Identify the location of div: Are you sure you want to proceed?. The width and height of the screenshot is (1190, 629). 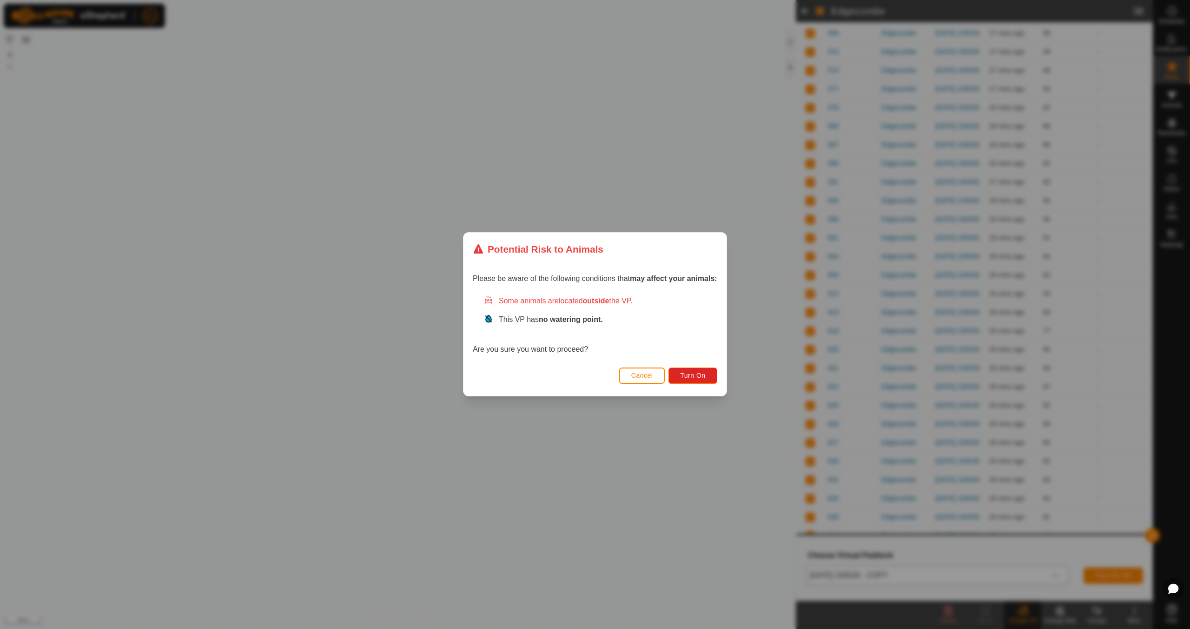
(595, 325).